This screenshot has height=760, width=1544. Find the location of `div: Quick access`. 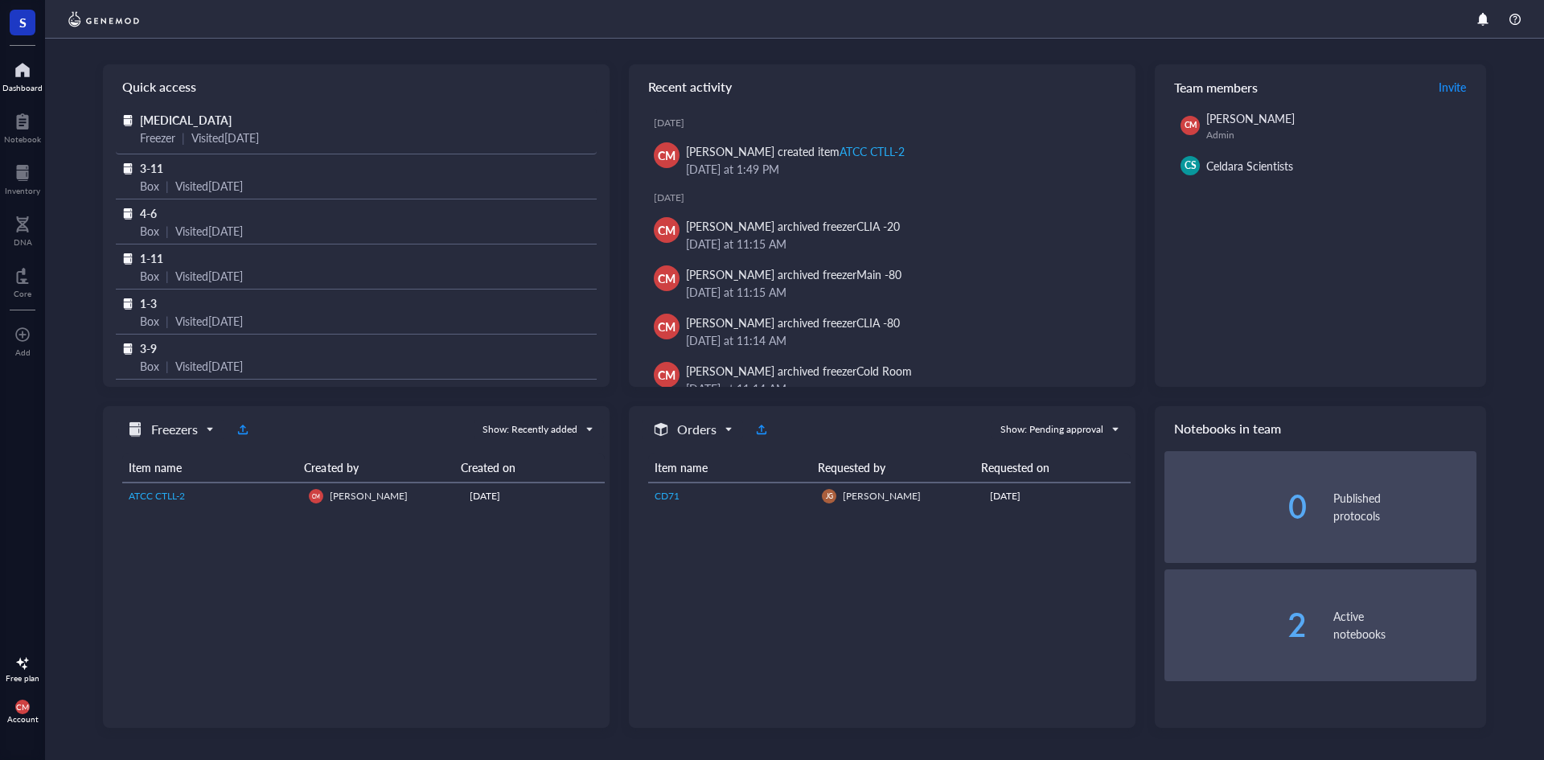

div: Quick access is located at coordinates (356, 87).